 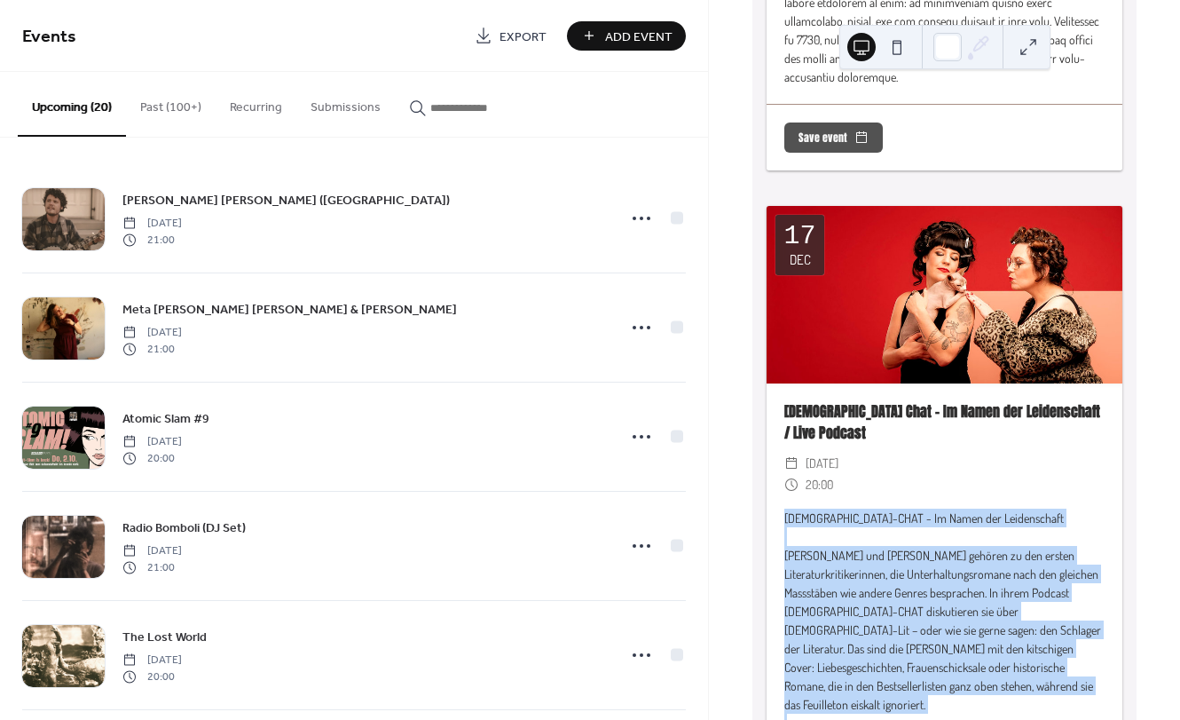 I want to click on span: Radio Bomboli (DJ Set), so click(x=184, y=528).